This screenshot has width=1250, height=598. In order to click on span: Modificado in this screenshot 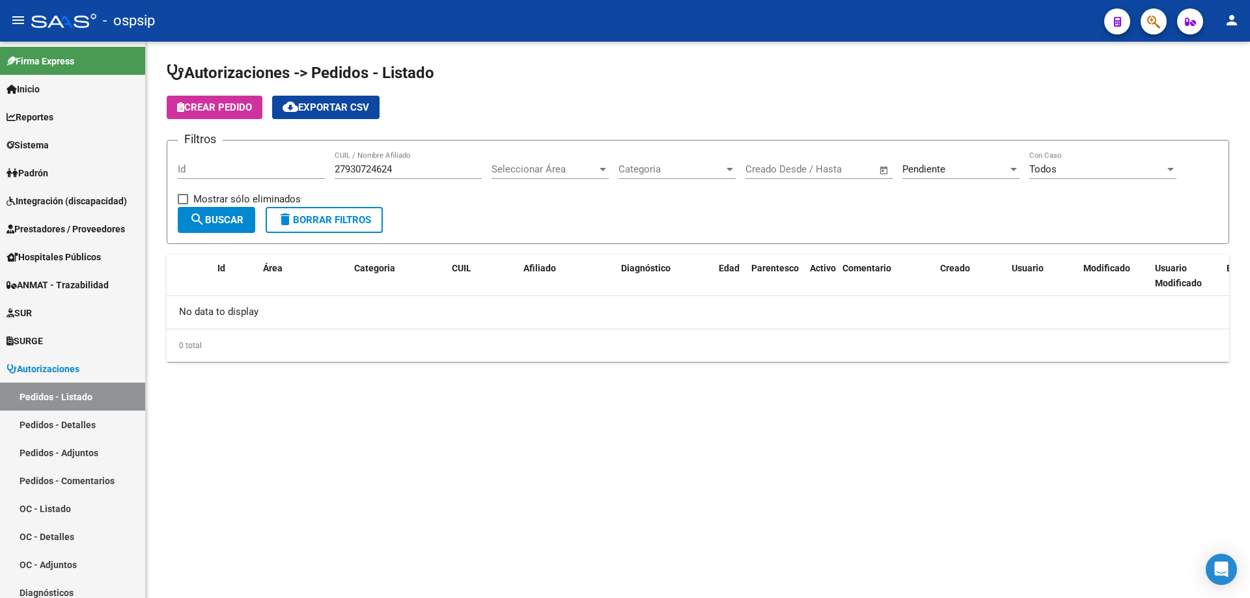, I will do `click(1106, 268)`.